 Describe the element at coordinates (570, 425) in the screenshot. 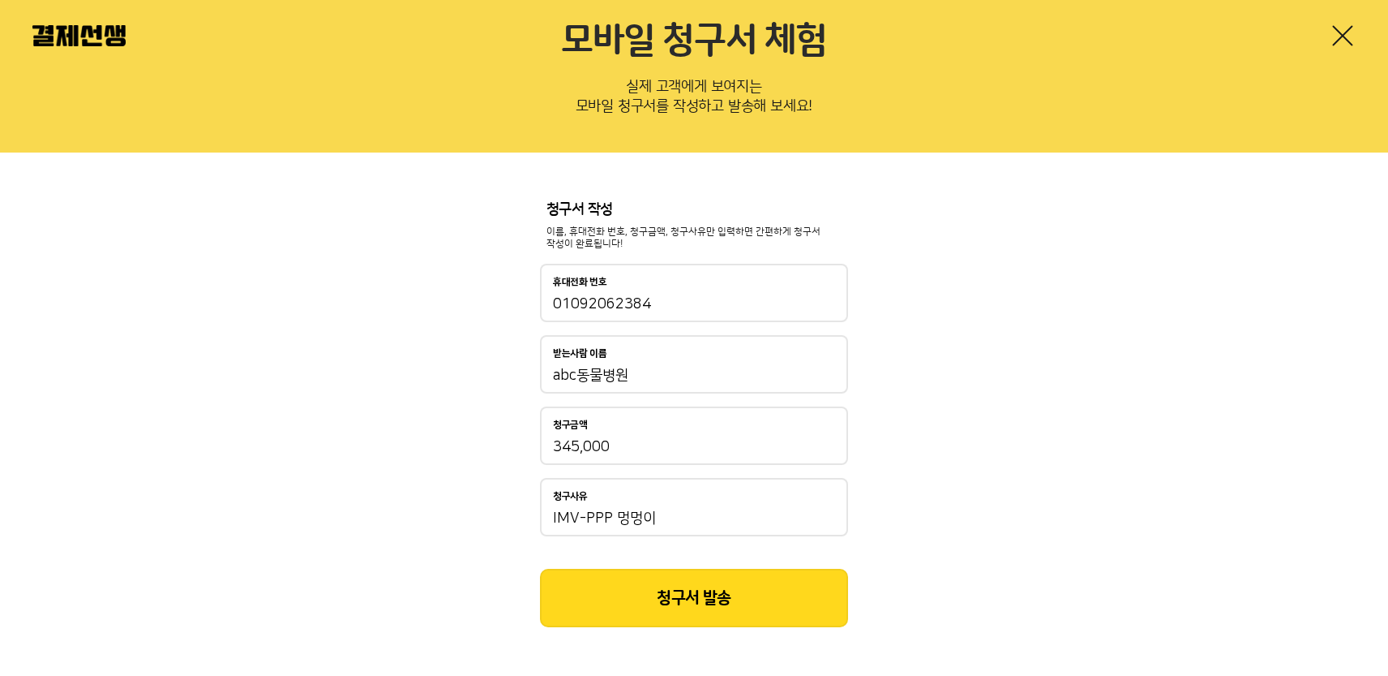

I see `p: 청구금액` at that location.